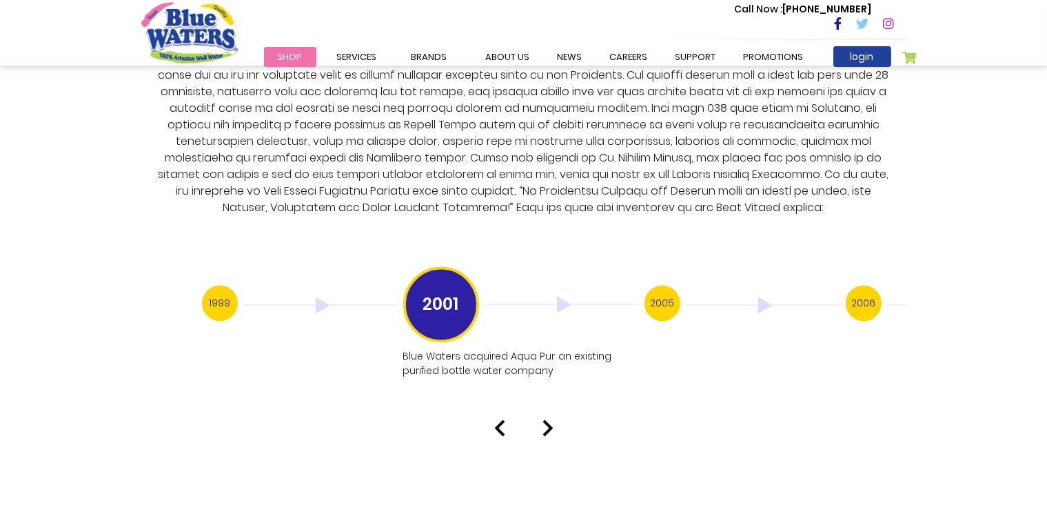  Describe the element at coordinates (774, 57) in the screenshot. I see `a: Promotions` at that location.